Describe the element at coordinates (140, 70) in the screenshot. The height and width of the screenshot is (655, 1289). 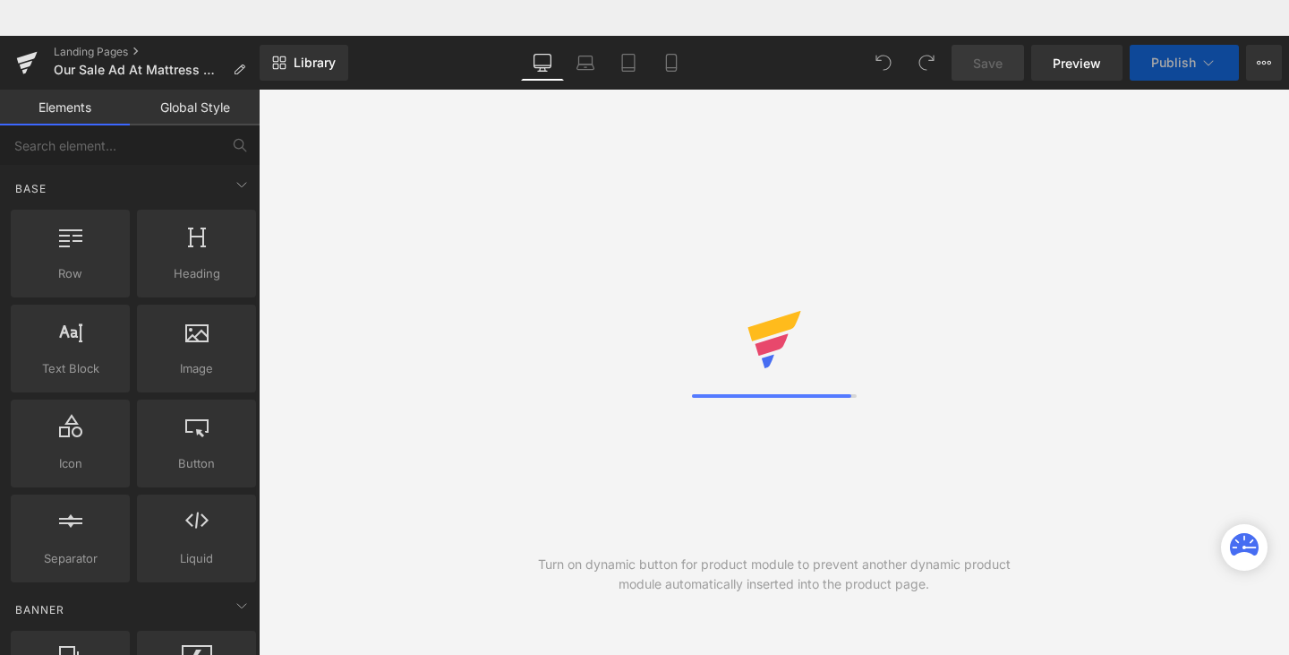
I see `span: Our Sale Ad At Mattress Marks` at that location.